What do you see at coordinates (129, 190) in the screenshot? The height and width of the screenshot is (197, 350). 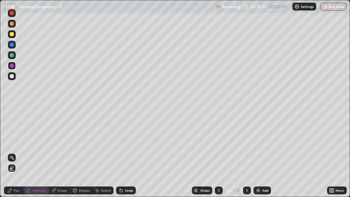 I see `div: Undo` at bounding box center [129, 190].